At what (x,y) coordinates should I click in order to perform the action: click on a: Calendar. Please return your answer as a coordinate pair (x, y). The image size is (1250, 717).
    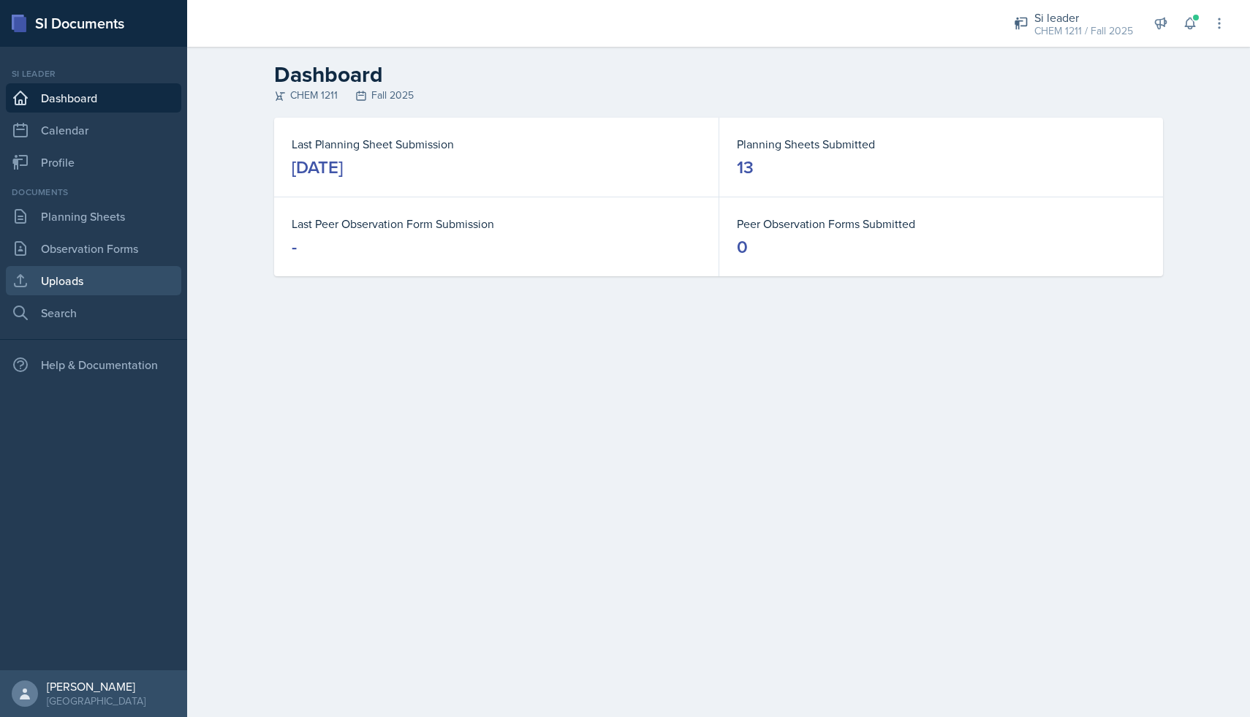
    Looking at the image, I should click on (94, 130).